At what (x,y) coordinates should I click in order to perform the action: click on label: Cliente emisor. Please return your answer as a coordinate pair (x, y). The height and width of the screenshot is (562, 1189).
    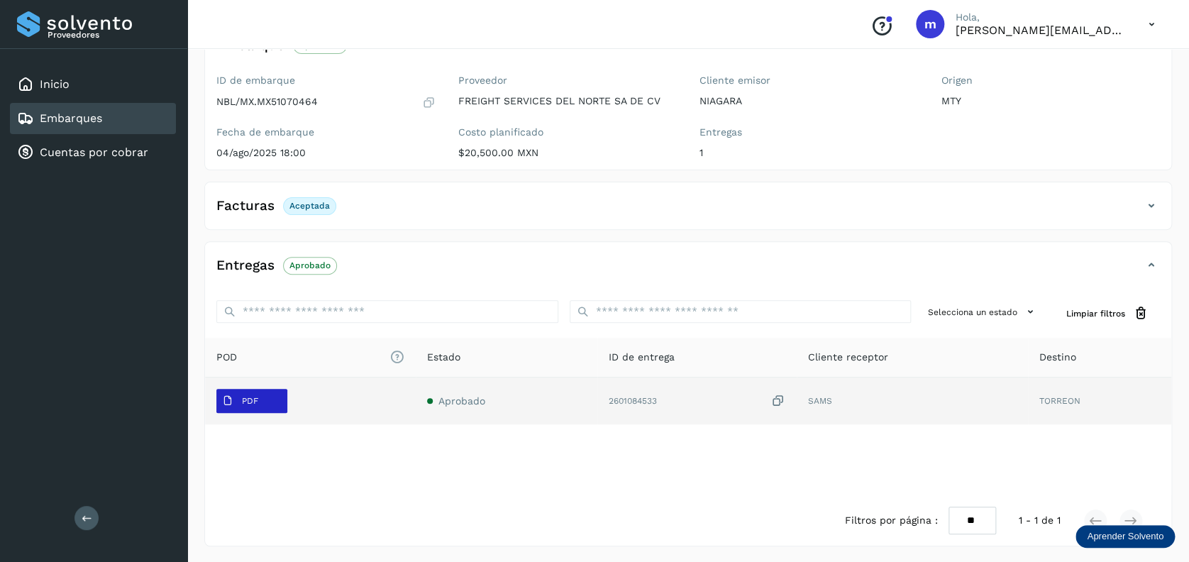
    Looking at the image, I should click on (809, 80).